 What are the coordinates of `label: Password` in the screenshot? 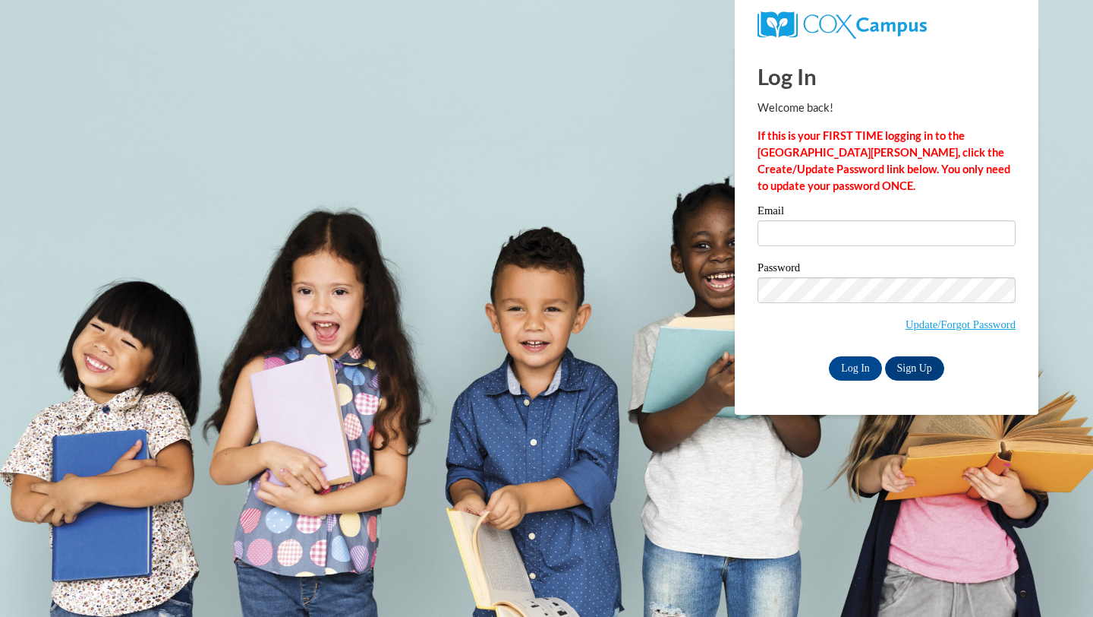 It's located at (887, 270).